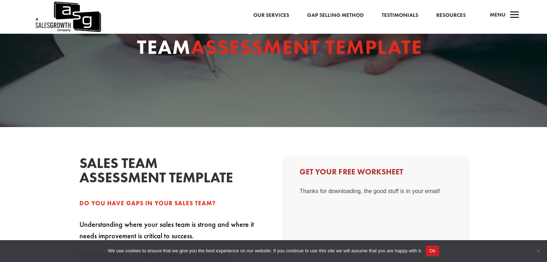  What do you see at coordinates (306, 47) in the screenshot?
I see `span: Assessment Template` at bounding box center [306, 47].